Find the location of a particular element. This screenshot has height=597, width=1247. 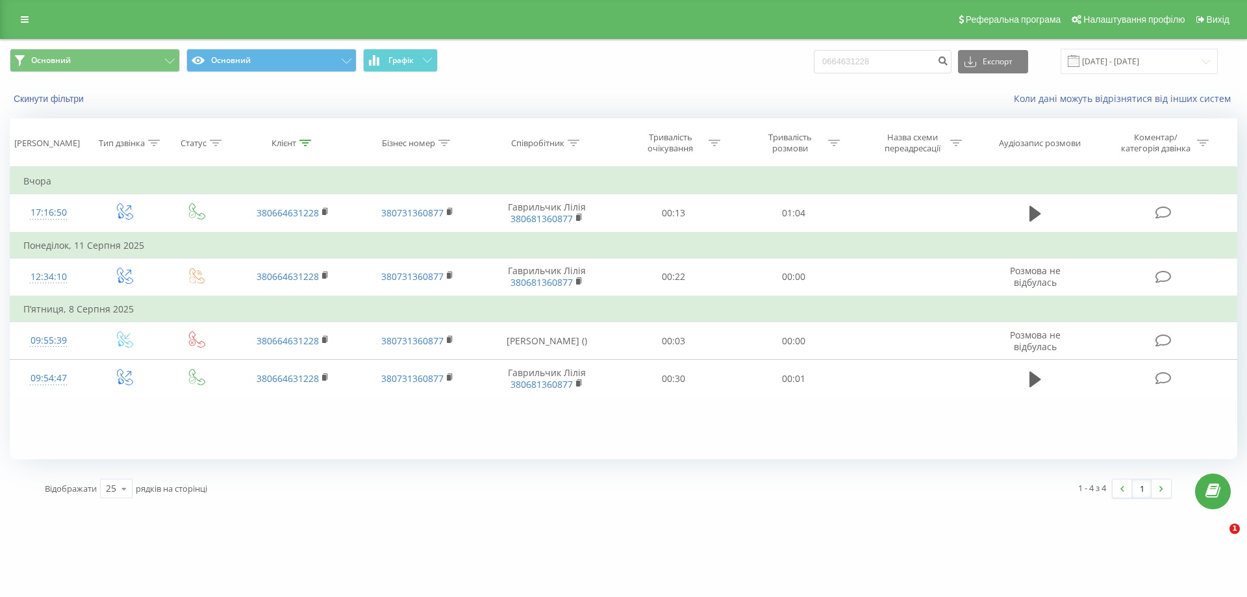

td: 00:03 is located at coordinates (673, 341).